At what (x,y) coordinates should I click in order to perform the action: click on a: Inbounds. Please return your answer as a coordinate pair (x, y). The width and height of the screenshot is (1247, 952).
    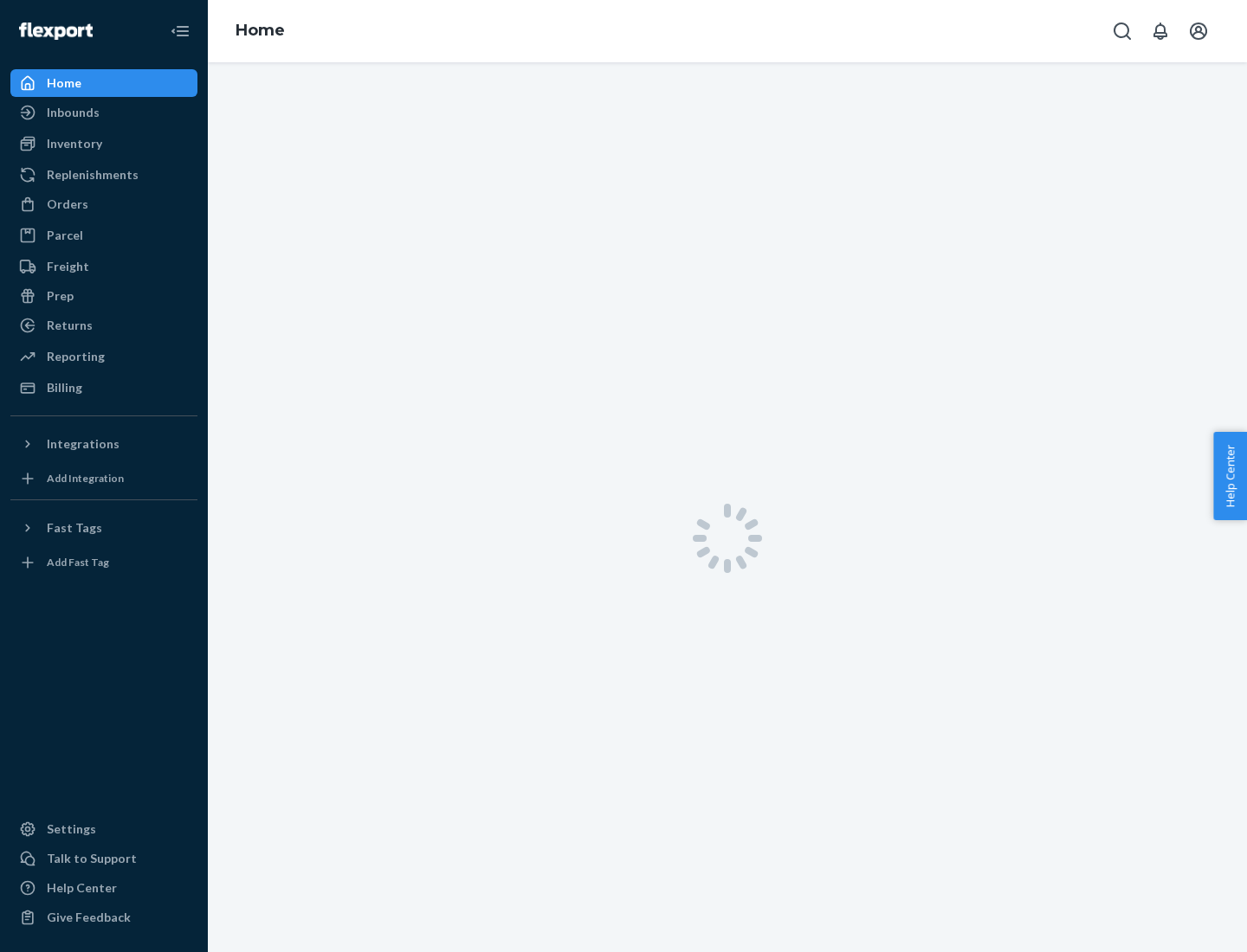
    Looking at the image, I should click on (103, 112).